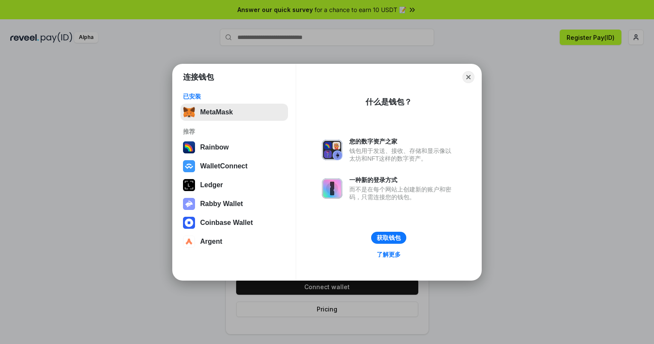 This screenshot has height=344, width=654. What do you see at coordinates (211, 242) in the screenshot?
I see `div: Argent` at bounding box center [211, 242].